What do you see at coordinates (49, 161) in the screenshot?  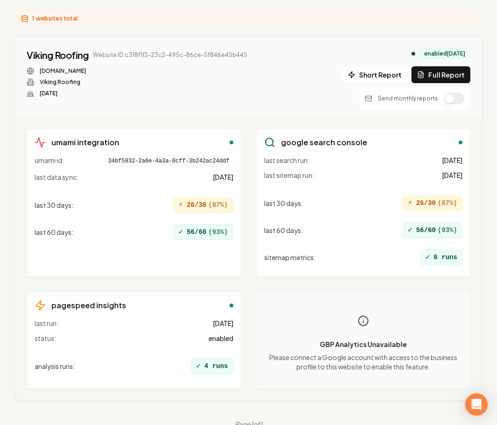 I see `span: umami id:` at bounding box center [49, 161].